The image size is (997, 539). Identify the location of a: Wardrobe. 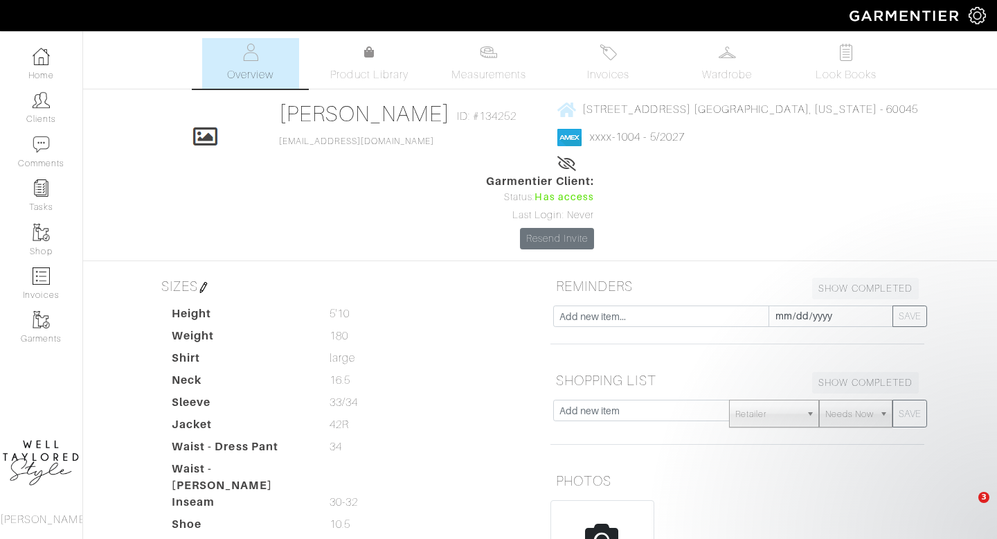
(727, 63).